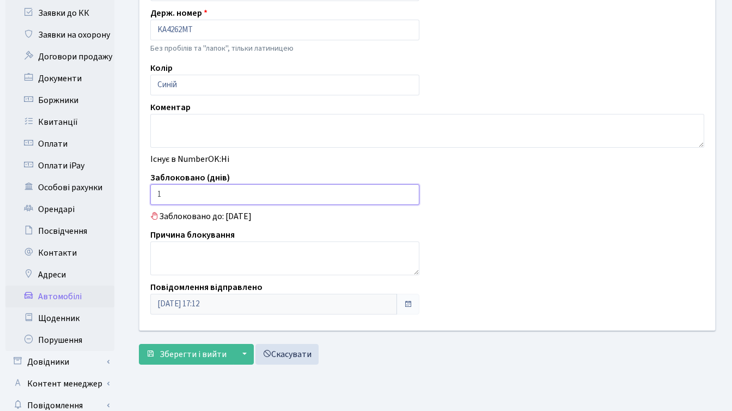 The image size is (732, 411). What do you see at coordinates (60, 296) in the screenshot?
I see `a: Автомобілі` at bounding box center [60, 296].